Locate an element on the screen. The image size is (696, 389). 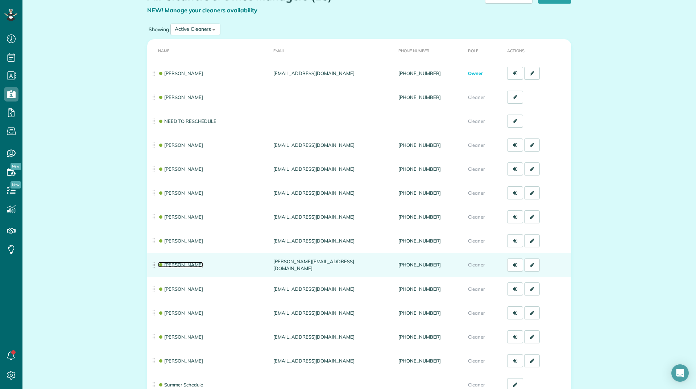
th: Role is located at coordinates (485, 50).